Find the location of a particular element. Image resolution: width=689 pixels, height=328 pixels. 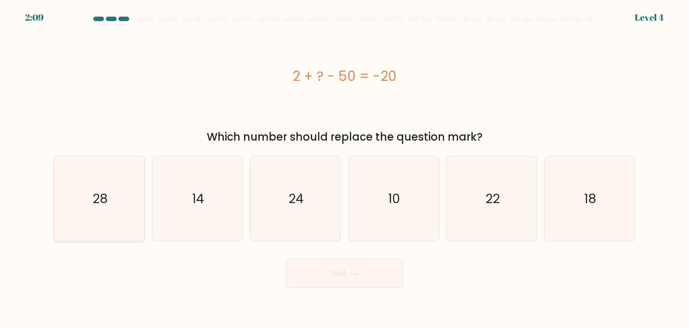

text: 24 is located at coordinates (297, 198).